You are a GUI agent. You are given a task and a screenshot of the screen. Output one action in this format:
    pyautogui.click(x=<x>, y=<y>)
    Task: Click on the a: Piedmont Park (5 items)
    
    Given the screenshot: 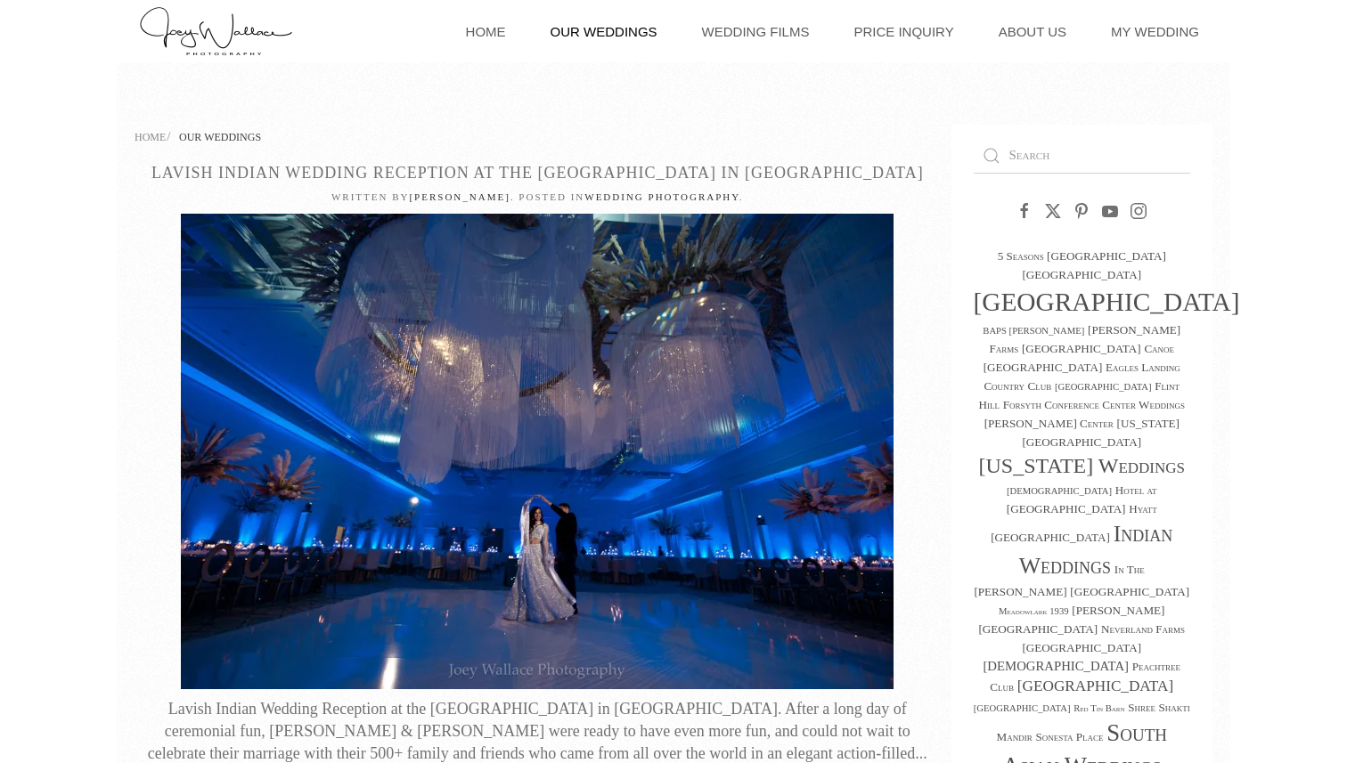 What is the action you would take?
    pyautogui.click(x=1095, y=686)
    